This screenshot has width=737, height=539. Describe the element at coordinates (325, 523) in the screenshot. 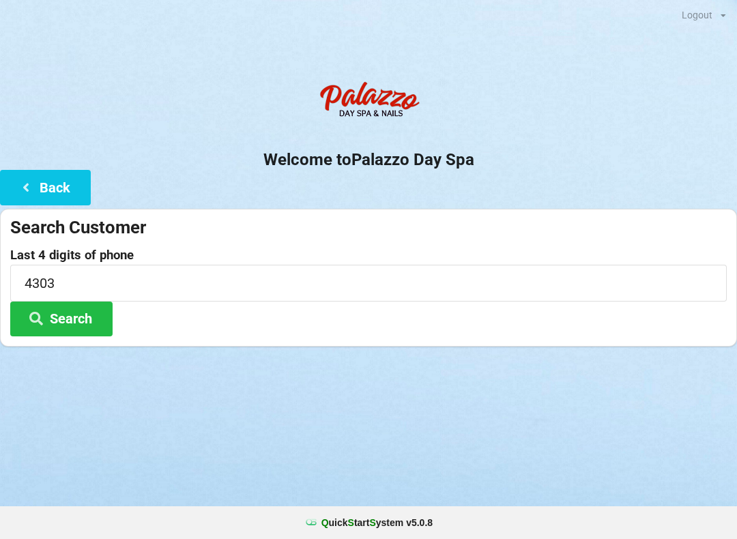

I see `span: Q` at that location.